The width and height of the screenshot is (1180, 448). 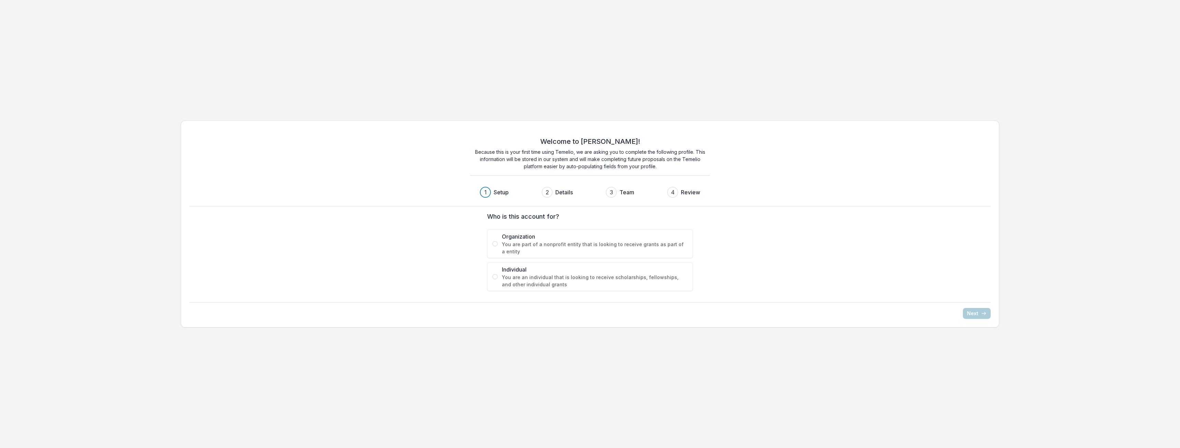 I want to click on span: Individual, so click(x=595, y=269).